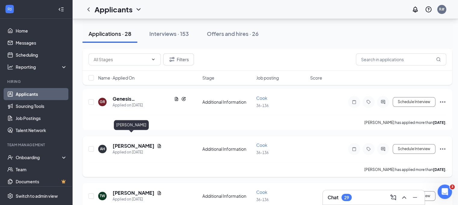 This screenshot has width=458, height=205. I want to click on svg: MagnifyingGlass, so click(438, 59).